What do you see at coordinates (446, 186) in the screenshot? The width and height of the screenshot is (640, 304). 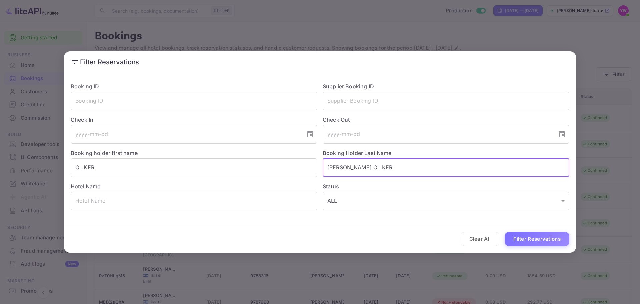 I see `label: Status` at bounding box center [446, 186].